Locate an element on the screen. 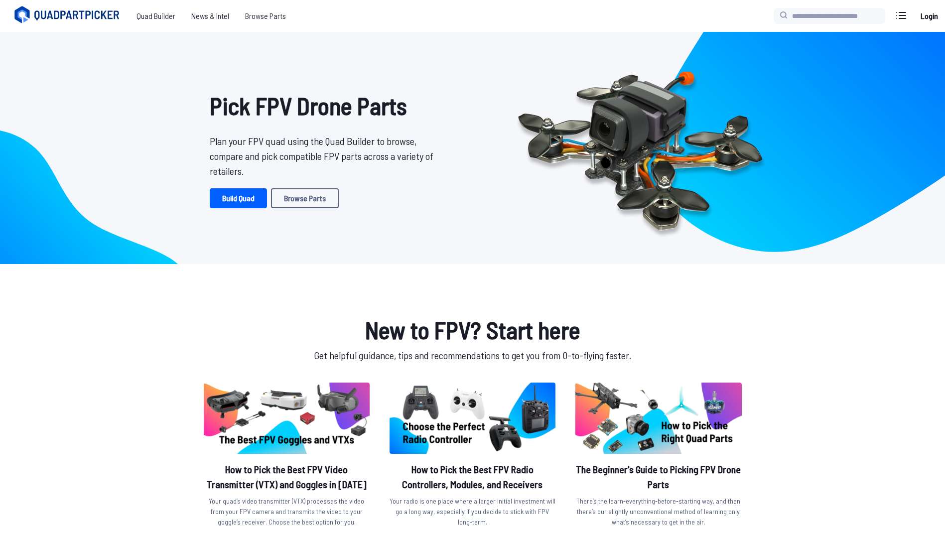 The width and height of the screenshot is (945, 535). span: News & Intel is located at coordinates (210, 16).